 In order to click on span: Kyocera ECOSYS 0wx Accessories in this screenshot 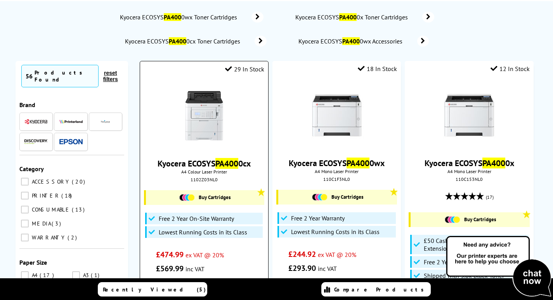, I will do `click(352, 41)`.